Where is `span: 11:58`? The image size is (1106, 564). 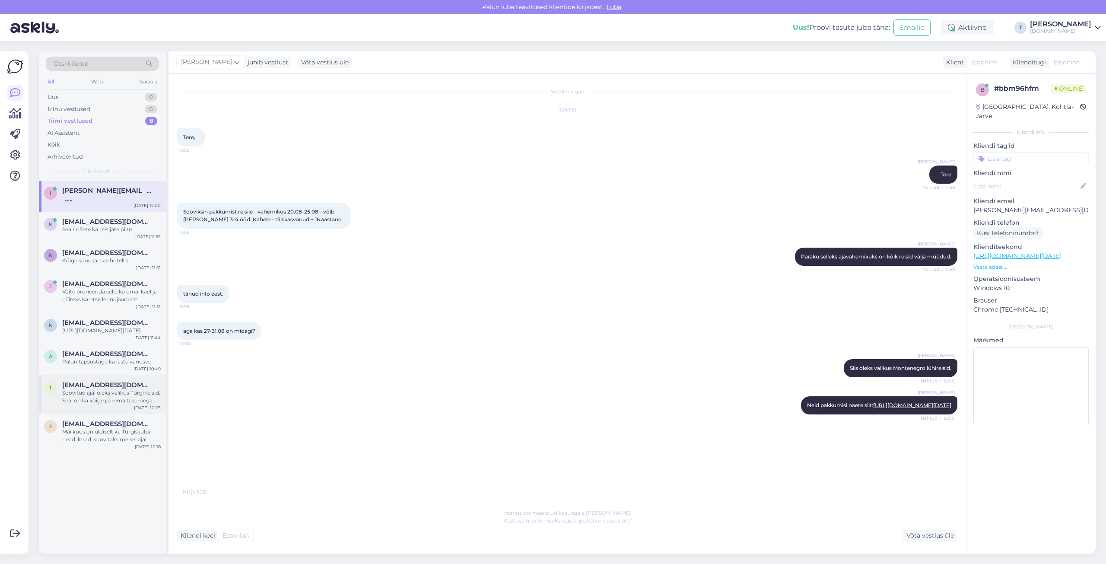 span: 11:58 is located at coordinates (196, 150).